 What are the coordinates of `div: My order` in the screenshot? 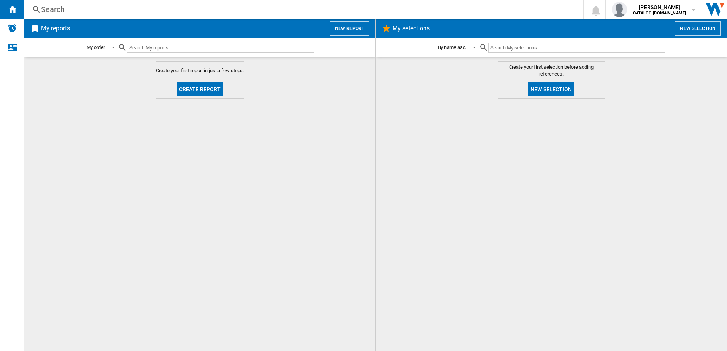 It's located at (96, 47).